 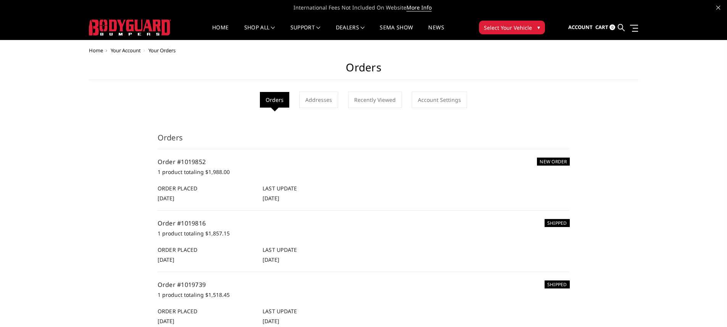 I want to click on a: Addresses, so click(x=319, y=100).